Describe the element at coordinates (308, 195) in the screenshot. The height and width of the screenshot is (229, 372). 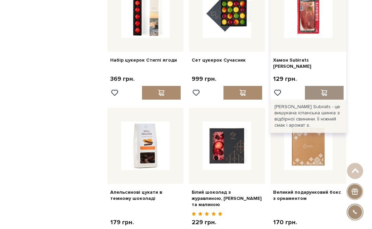
I see `a: Великий подарунковий бокс з орнаментом` at that location.